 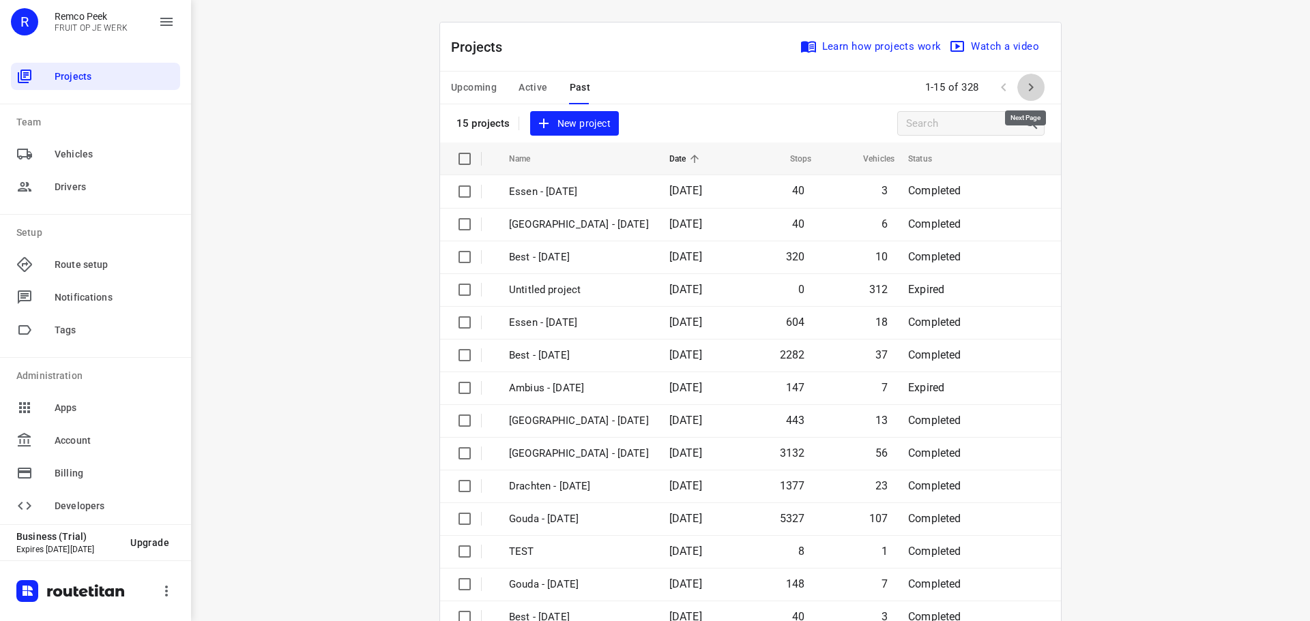 I want to click on span: 147, so click(x=795, y=387).